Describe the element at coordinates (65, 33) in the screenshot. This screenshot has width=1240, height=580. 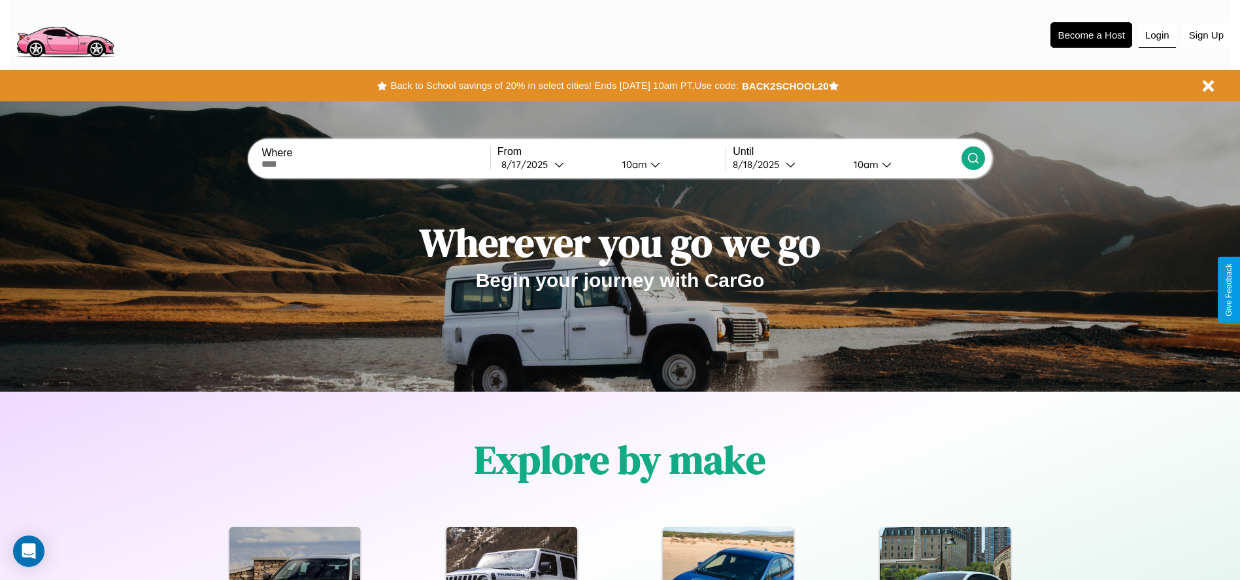
I see `img: logo` at that location.